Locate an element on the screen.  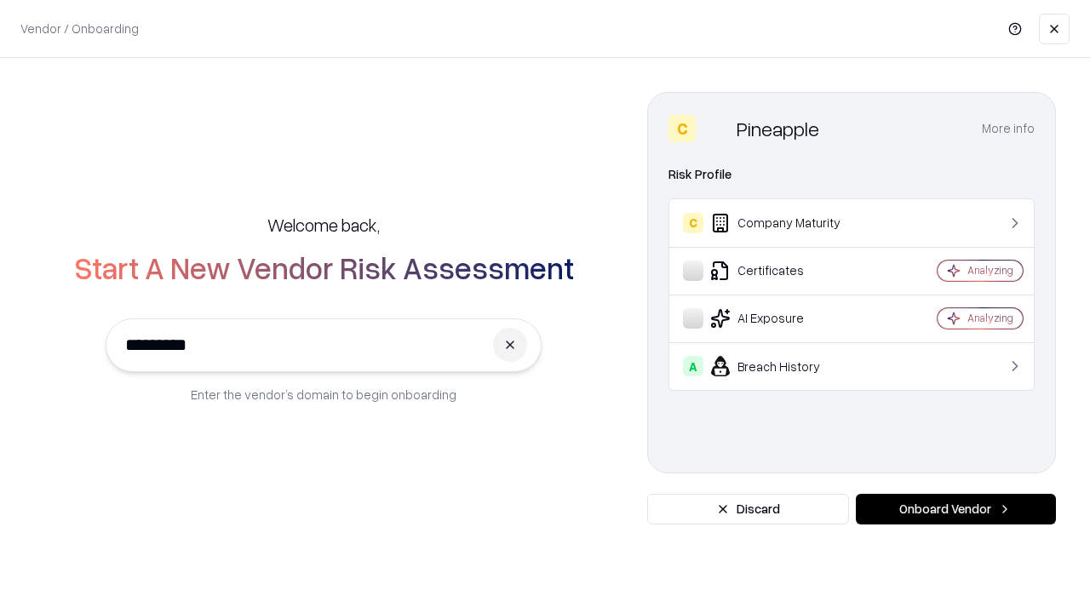
button: More info is located at coordinates (1008, 129).